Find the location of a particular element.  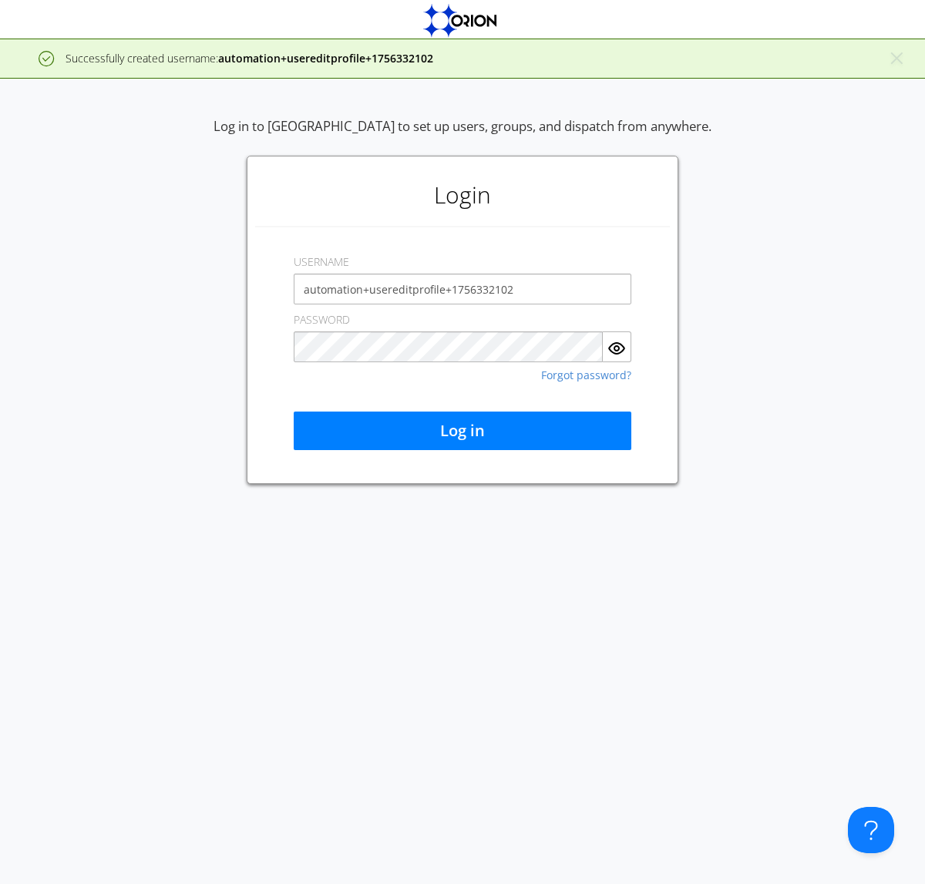

input: Password is located at coordinates (448, 347).